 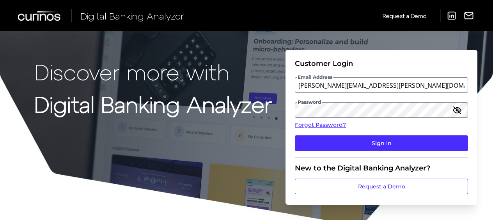 I want to click on strong: Digital Banking Analyzer, so click(x=153, y=104).